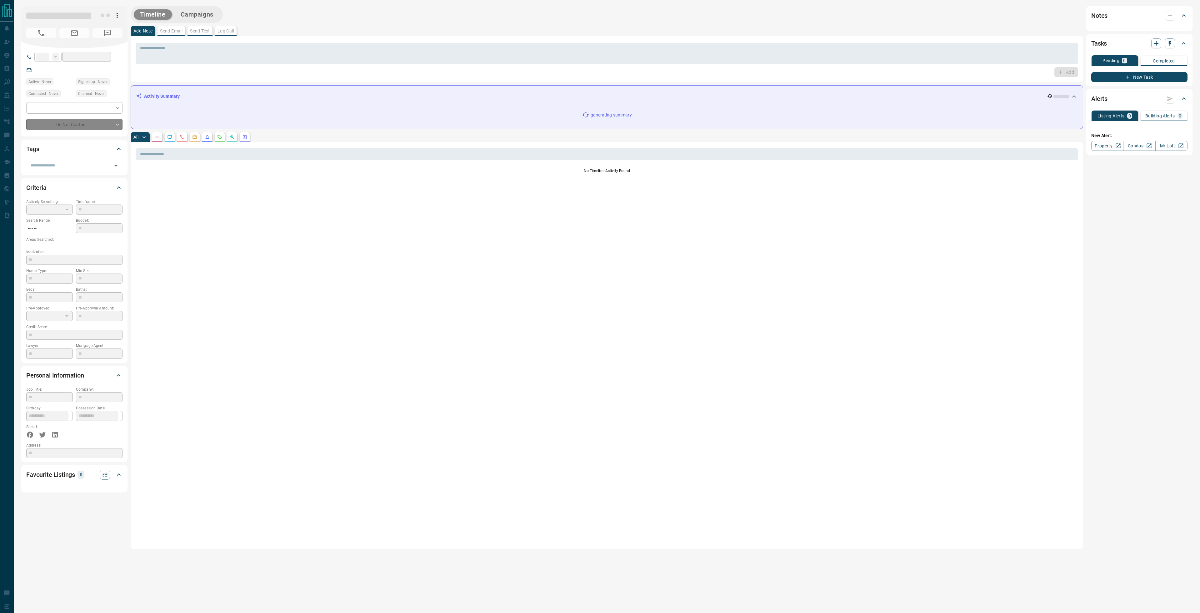 This screenshot has height=613, width=1200. Describe the element at coordinates (162, 96) in the screenshot. I see `p: Activity Summary` at that location.